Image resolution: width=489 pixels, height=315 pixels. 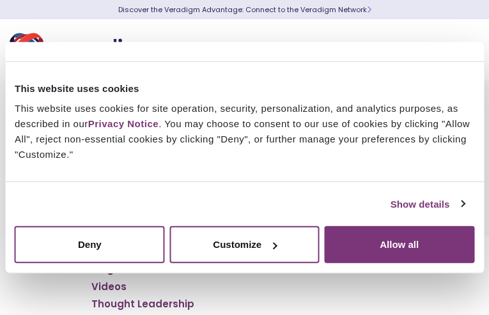 What do you see at coordinates (244, 88) in the screenshot?
I see `div: This website uses cookies` at bounding box center [244, 88].